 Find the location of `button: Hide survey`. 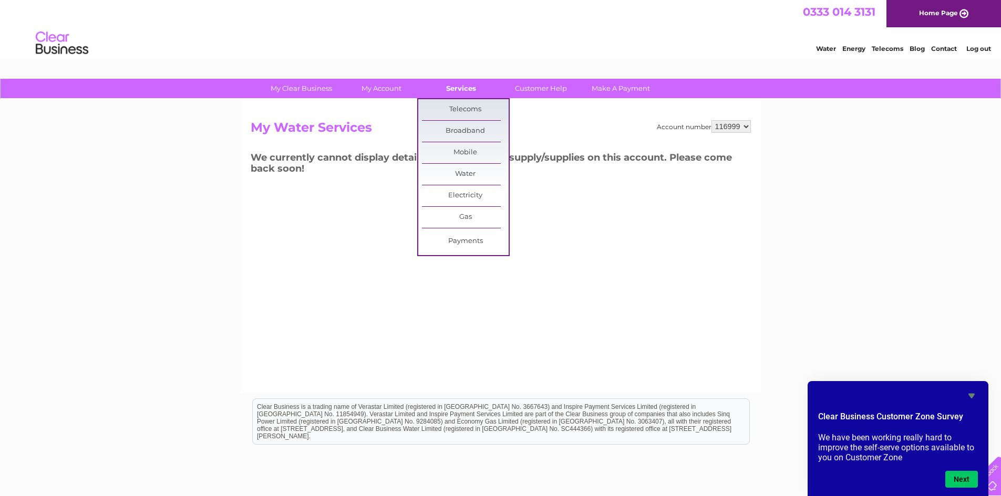

button: Hide survey is located at coordinates (971, 396).